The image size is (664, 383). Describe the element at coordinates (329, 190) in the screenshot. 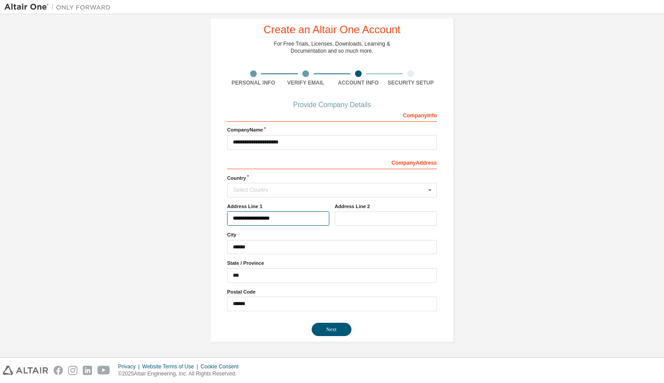

I see `div: Select Country` at that location.